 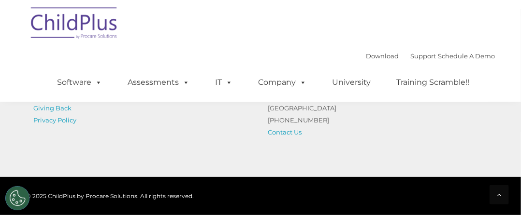 What do you see at coordinates (158, 83) in the screenshot?
I see `a: Assessments` at bounding box center [158, 83].